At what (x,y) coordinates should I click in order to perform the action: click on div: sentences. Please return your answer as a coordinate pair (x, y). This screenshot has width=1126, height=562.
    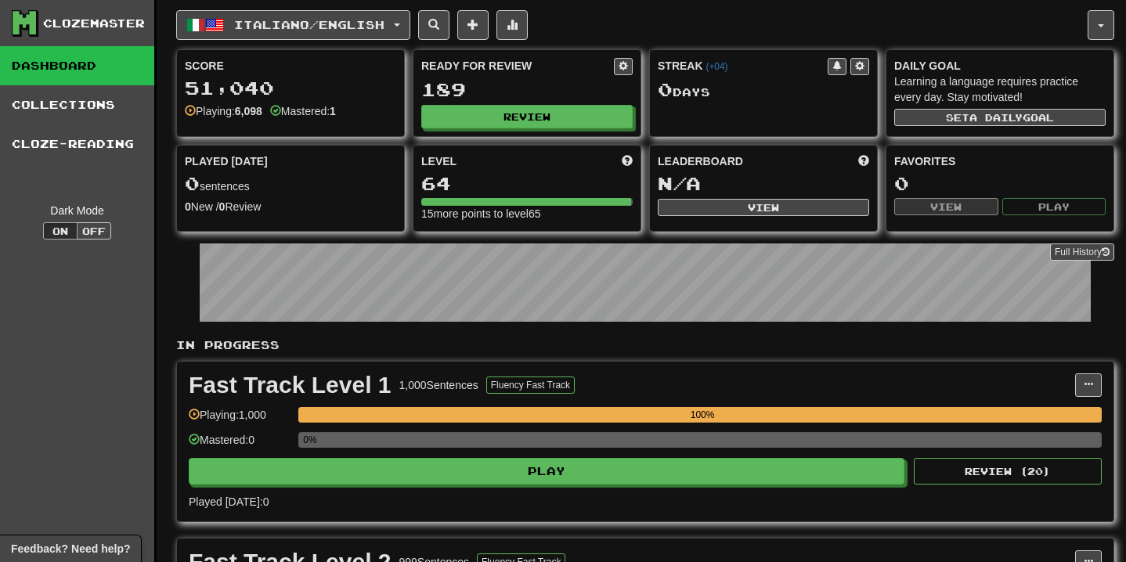
    Looking at the image, I should click on (291, 184).